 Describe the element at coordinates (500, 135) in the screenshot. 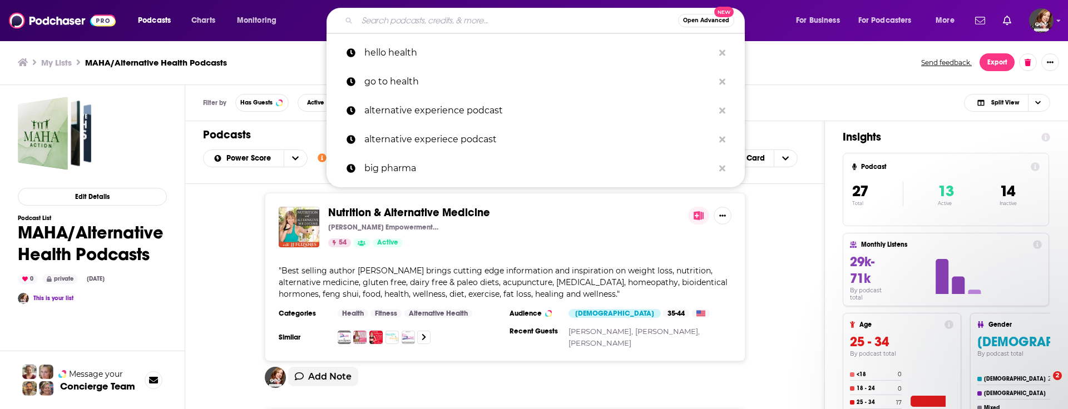

I see `h1: Podcasts` at that location.